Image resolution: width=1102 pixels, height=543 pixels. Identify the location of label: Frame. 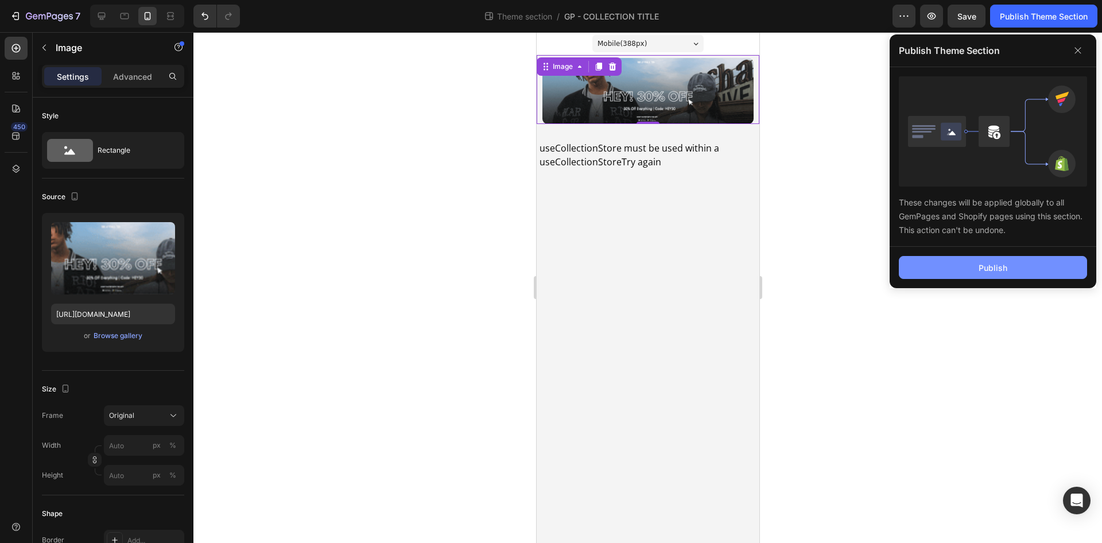
(52, 416).